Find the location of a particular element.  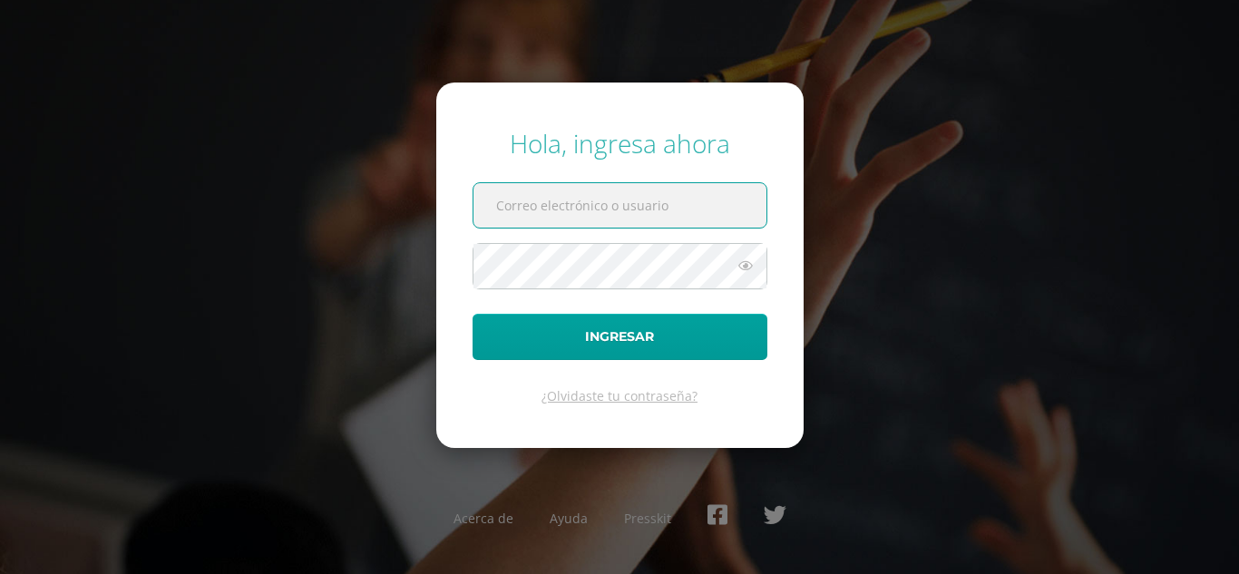

div: Hola, ingresa ahora is located at coordinates (619, 143).